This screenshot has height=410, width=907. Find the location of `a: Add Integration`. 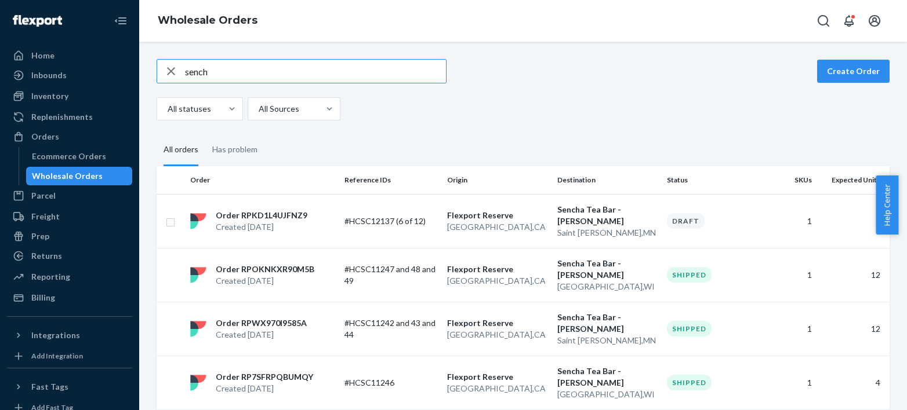

a: Add Integration is located at coordinates (70, 357).